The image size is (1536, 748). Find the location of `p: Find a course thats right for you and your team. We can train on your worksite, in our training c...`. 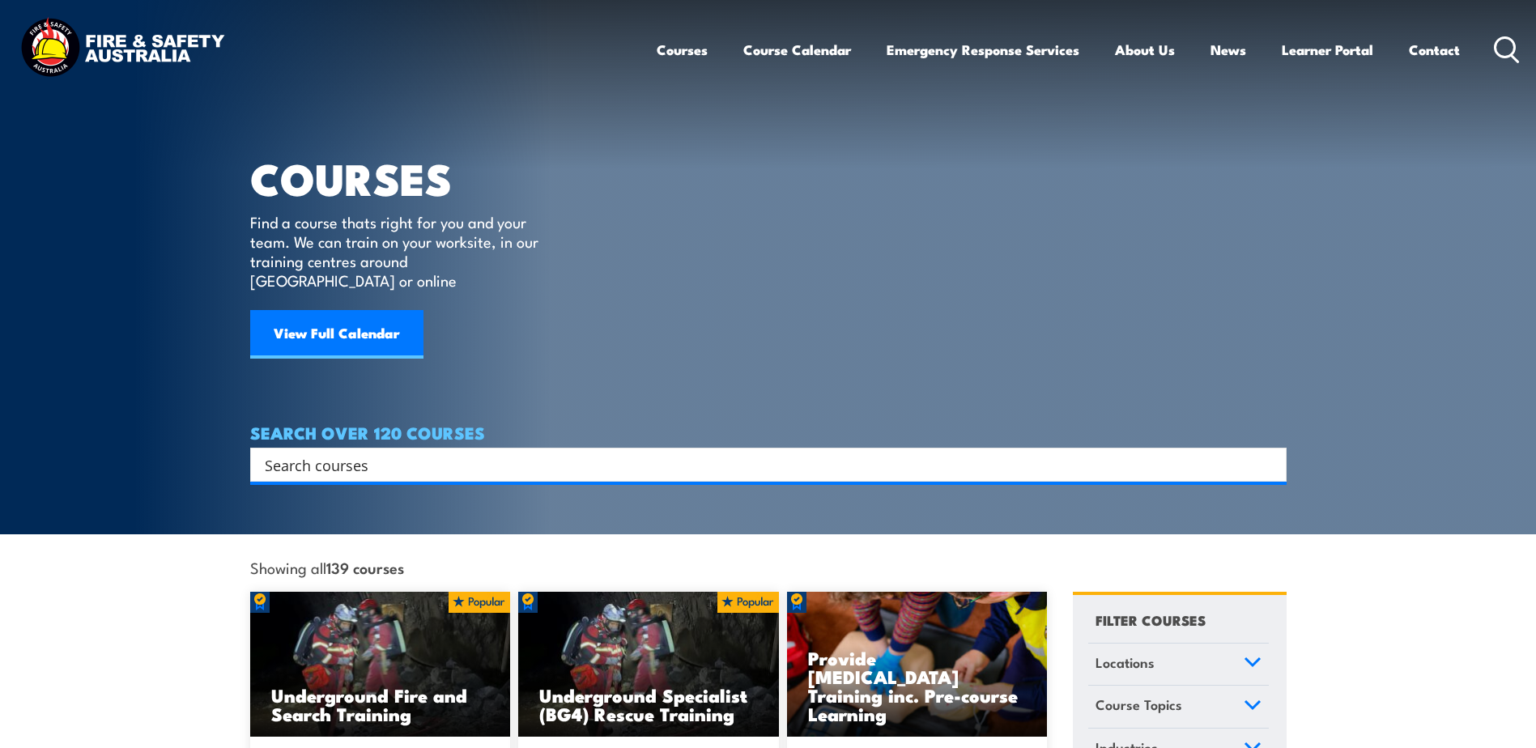

p: Find a course thats right for you and your team. We can train on your worksite, in our training c... is located at coordinates (398, 251).